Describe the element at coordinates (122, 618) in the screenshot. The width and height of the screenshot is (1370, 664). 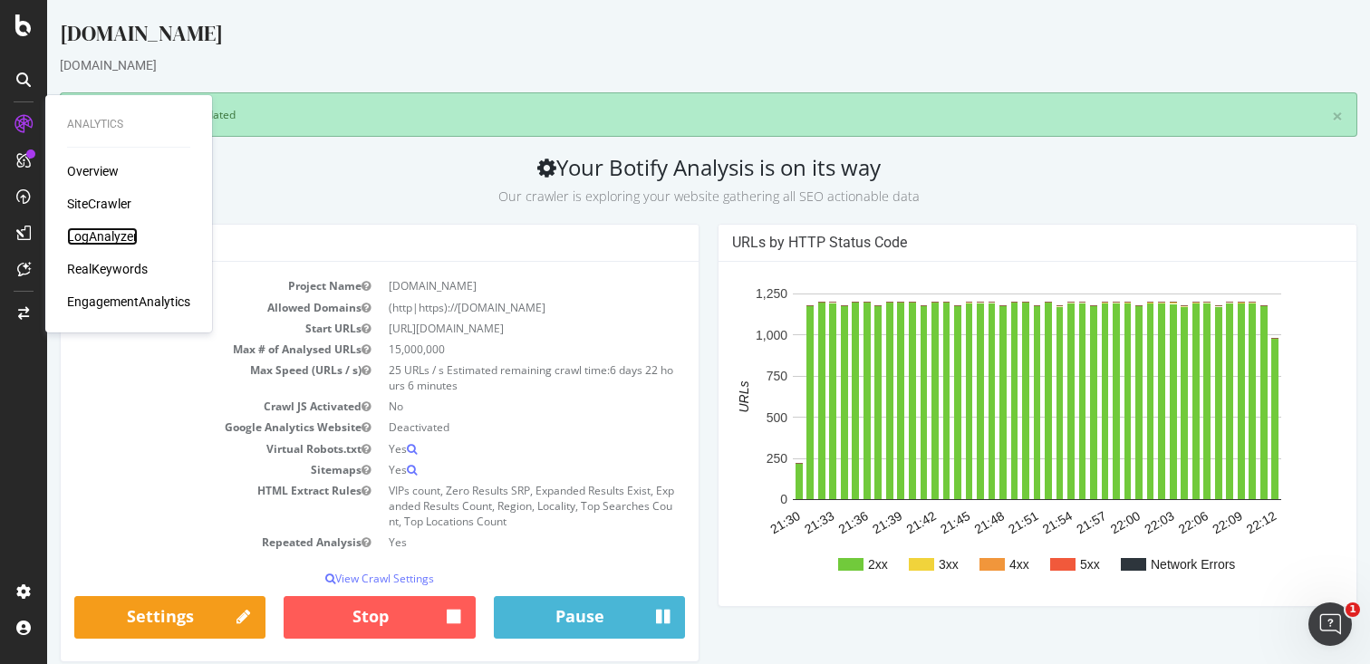
I see `a: Settings` at that location.